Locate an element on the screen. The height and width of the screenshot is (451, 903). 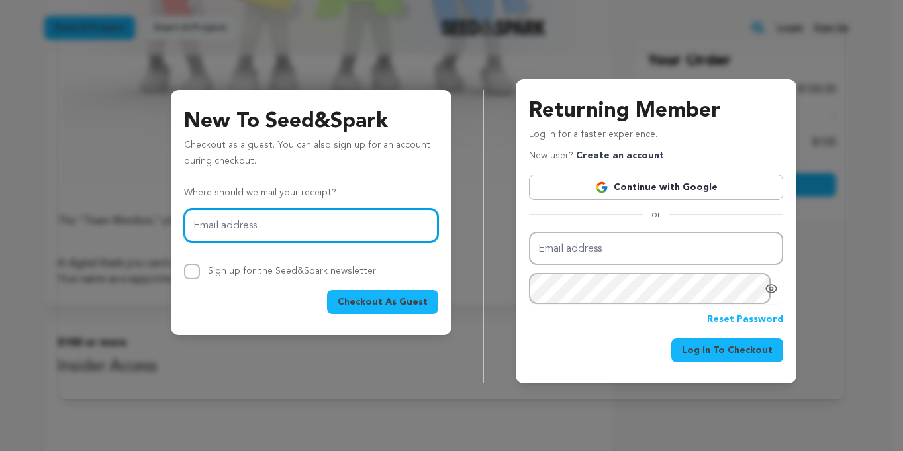
p: Where should we mail your receipt? is located at coordinates (311, 193).